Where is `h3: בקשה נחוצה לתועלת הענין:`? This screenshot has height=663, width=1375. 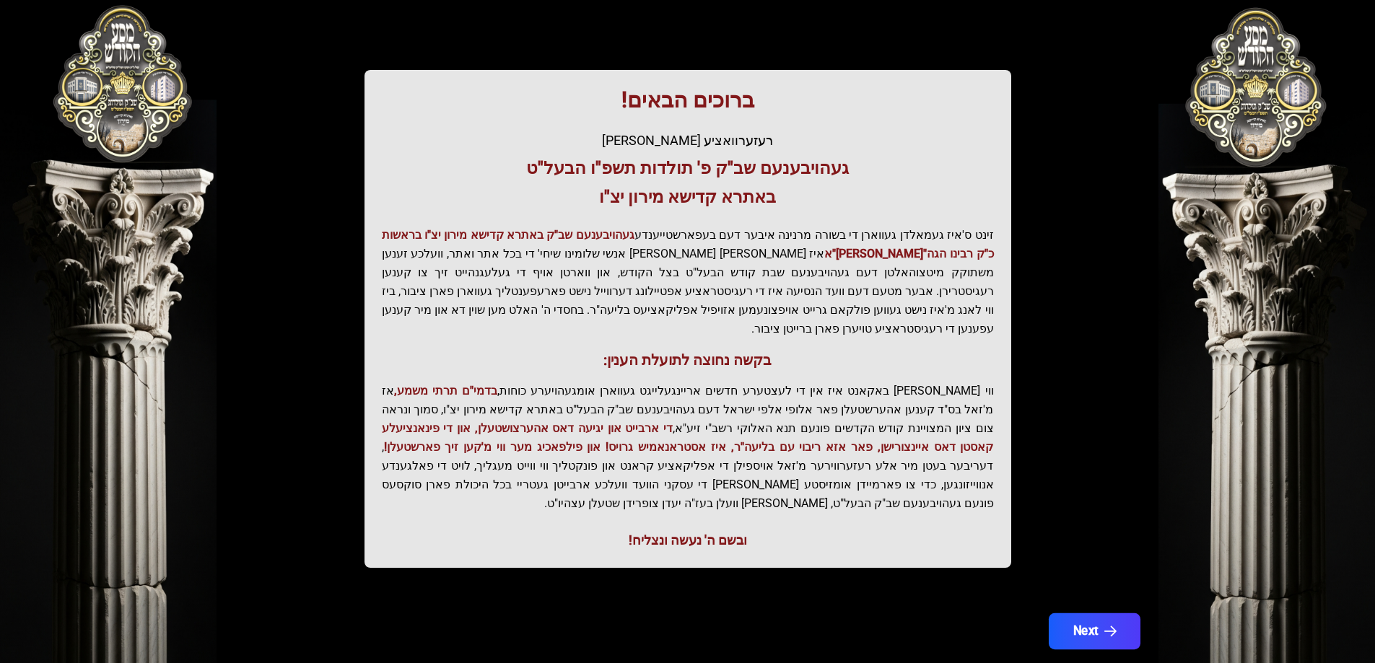 h3: בקשה נחוצה לתועלת הענין: is located at coordinates (688, 360).